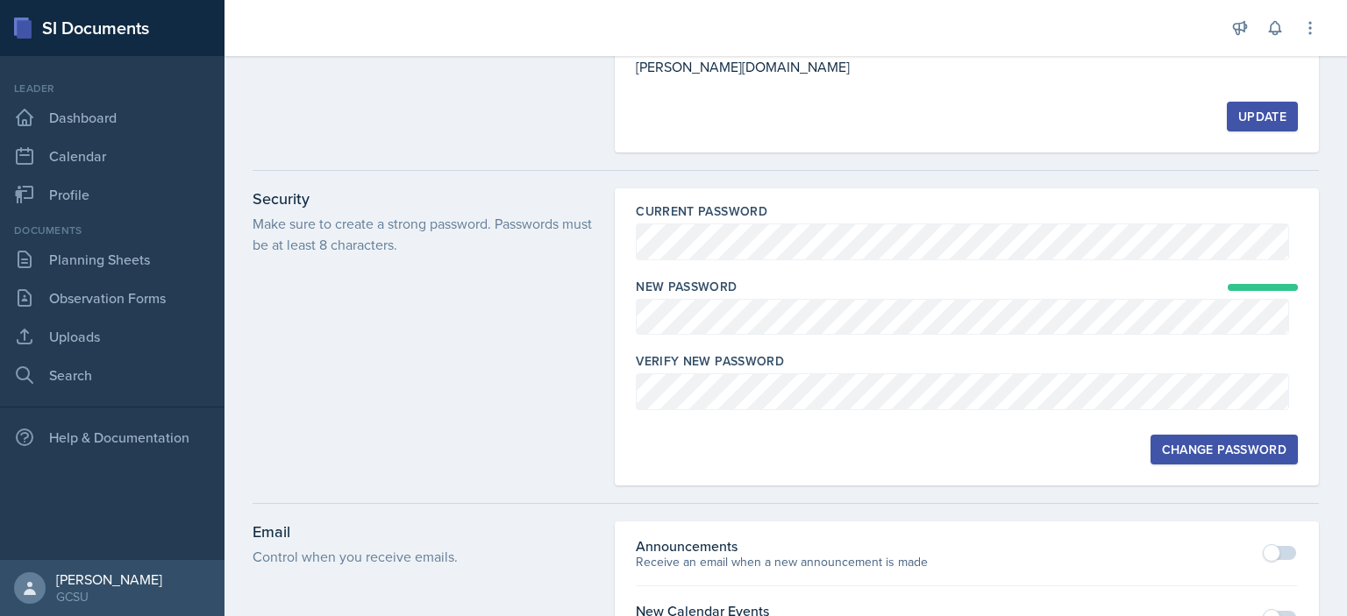 The height and width of the screenshot is (616, 1347). What do you see at coordinates (423, 199) in the screenshot?
I see `h3: Security` at bounding box center [423, 199].